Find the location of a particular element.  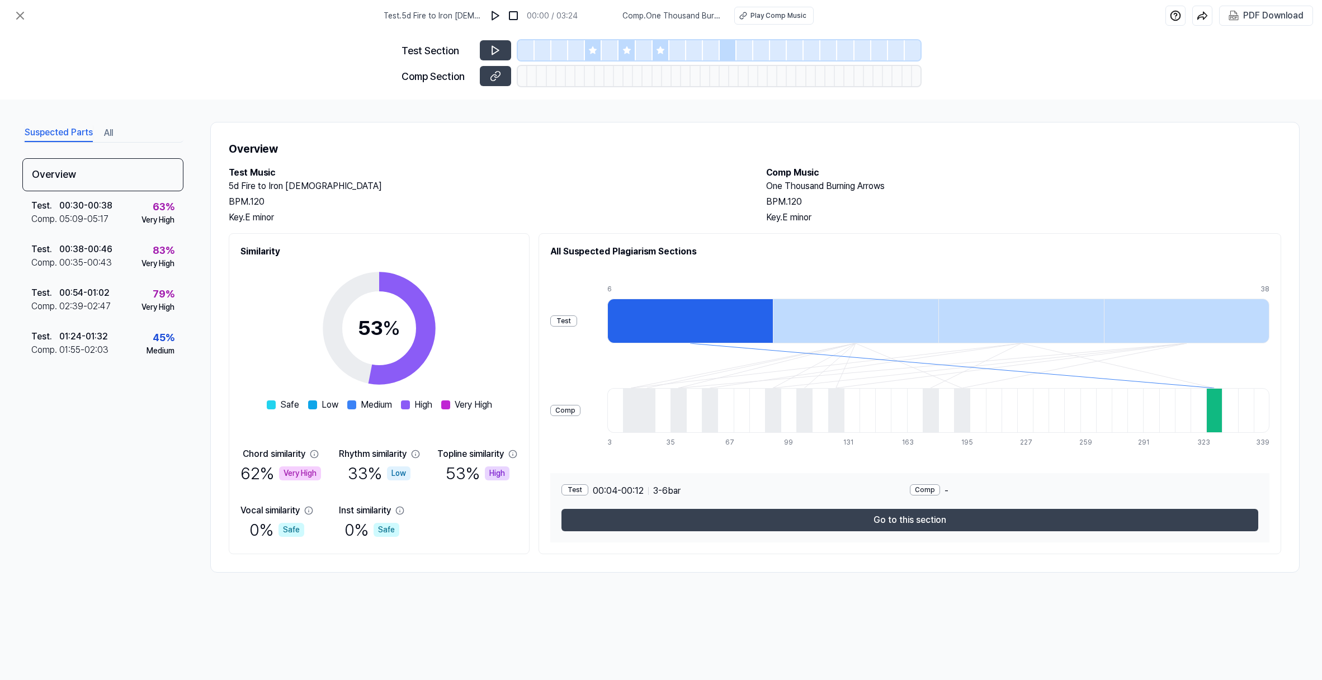

img: PDF Download is located at coordinates (1234, 16).